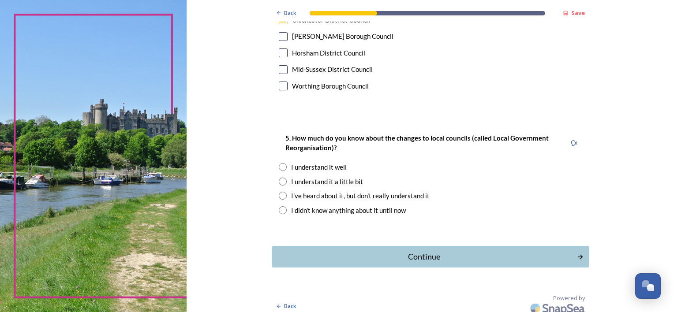 The image size is (674, 312). Describe the element at coordinates (327, 182) in the screenshot. I see `div: I understand it a little bit` at that location.